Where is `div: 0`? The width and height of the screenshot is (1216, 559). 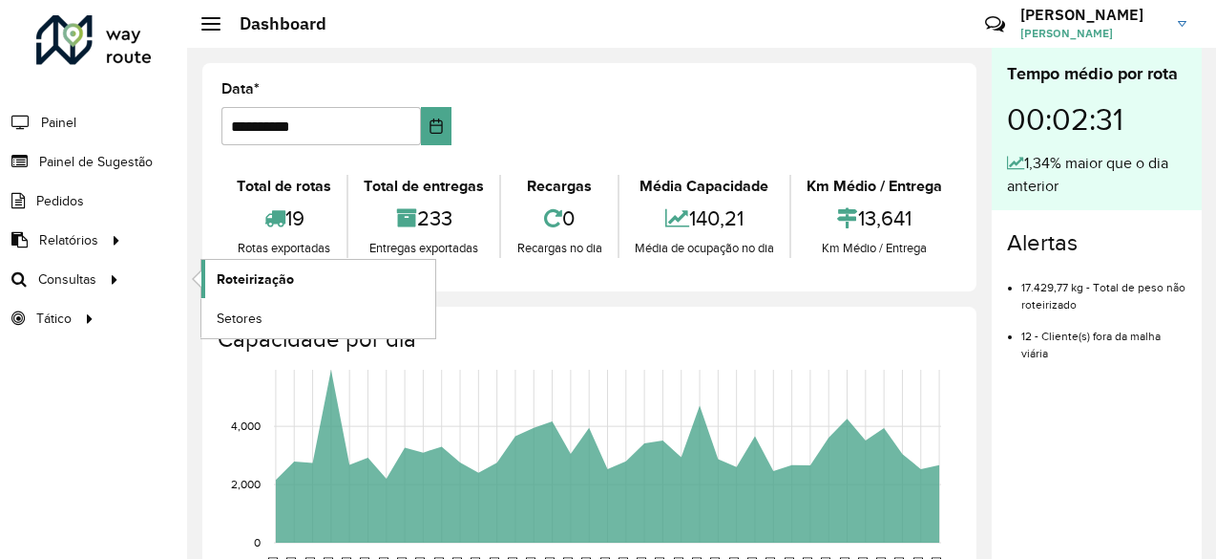
div: 0 is located at coordinates (559, 218).